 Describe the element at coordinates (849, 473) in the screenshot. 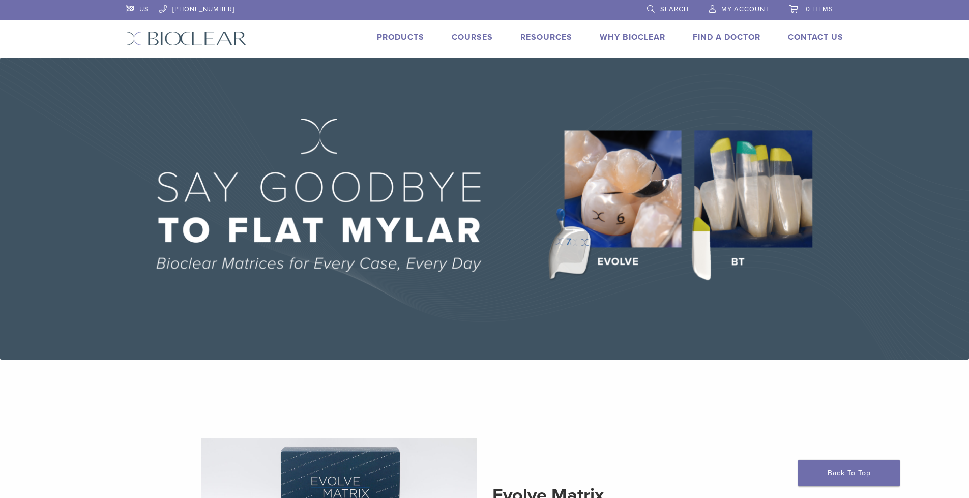

I see `a: Back To Top` at that location.